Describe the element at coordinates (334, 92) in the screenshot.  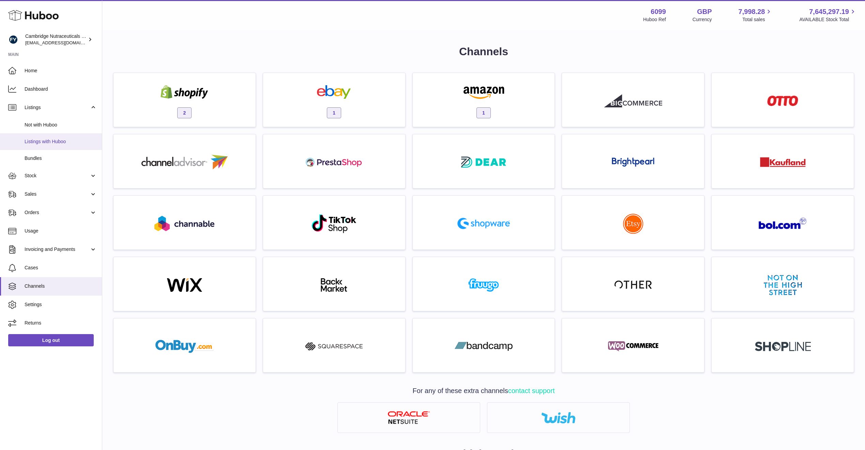
I see `img: ebay` at that location.